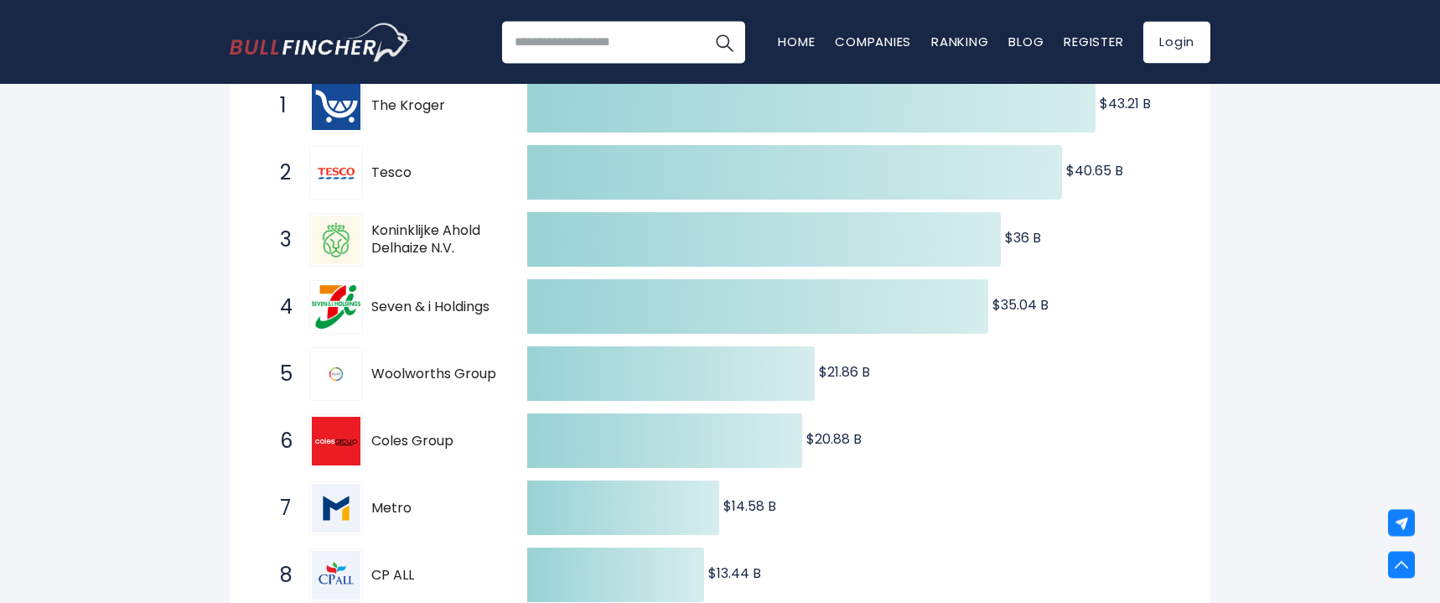 The width and height of the screenshot is (1440, 603). Describe the element at coordinates (434, 441) in the screenshot. I see `span: Coles Group` at that location.